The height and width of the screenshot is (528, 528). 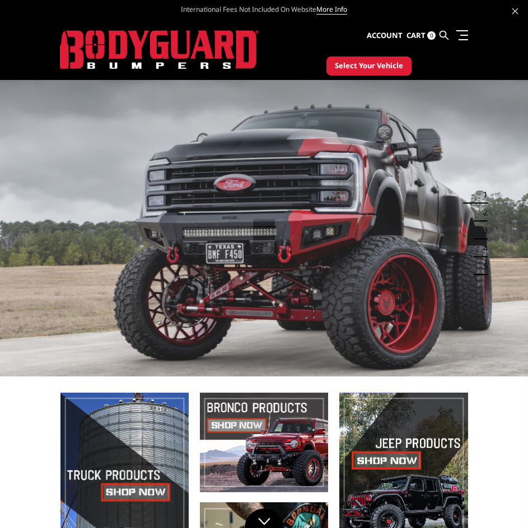 What do you see at coordinates (482, 231) in the screenshot?
I see `button: 3 of 5` at bounding box center [482, 231].